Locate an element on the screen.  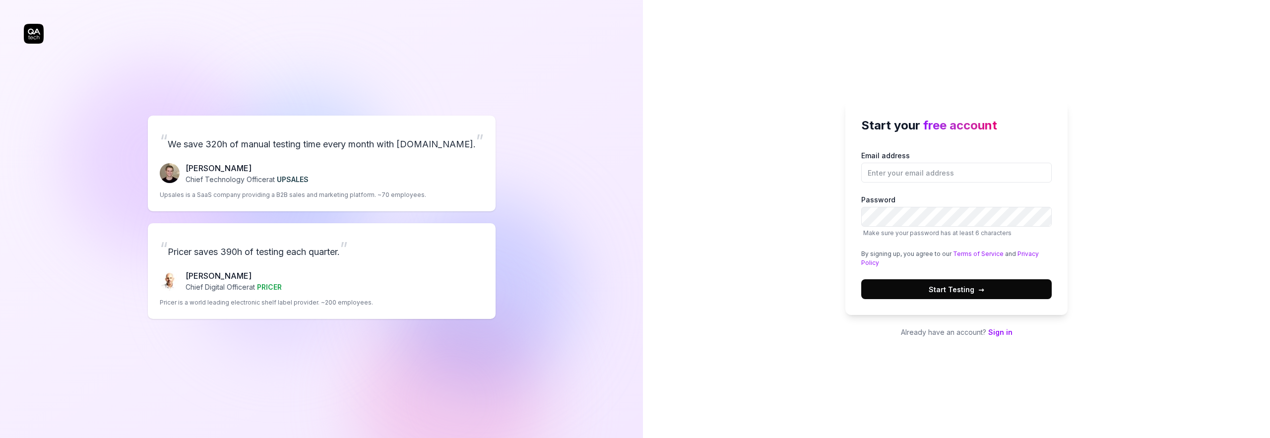
input: PasswordMake sure your password has at least 6 characters is located at coordinates (957, 217).